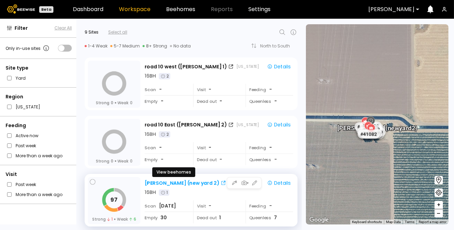 Image resolution: width=454 pixels, height=230 pixels. Describe the element at coordinates (278, 46) in the screenshot. I see `div: North to South` at that location.